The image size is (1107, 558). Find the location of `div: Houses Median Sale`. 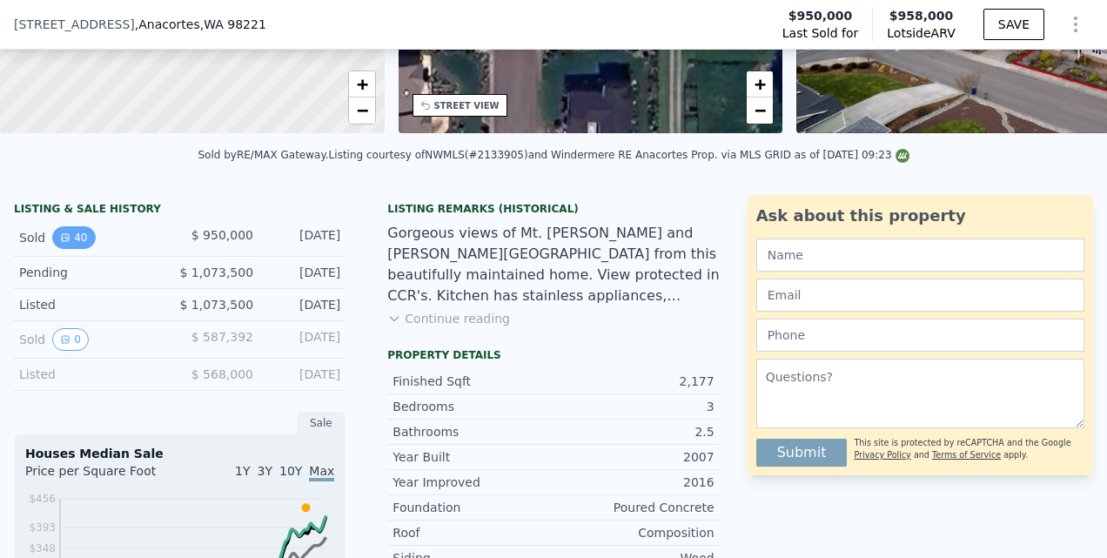

div: Houses Median Sale is located at coordinates (179, 453).